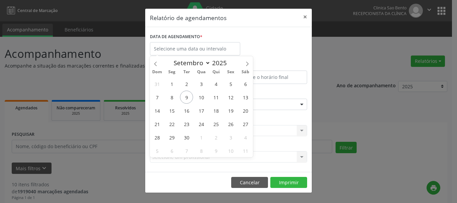 This screenshot has height=203, width=457. I want to click on button: Cancelar, so click(250, 183).